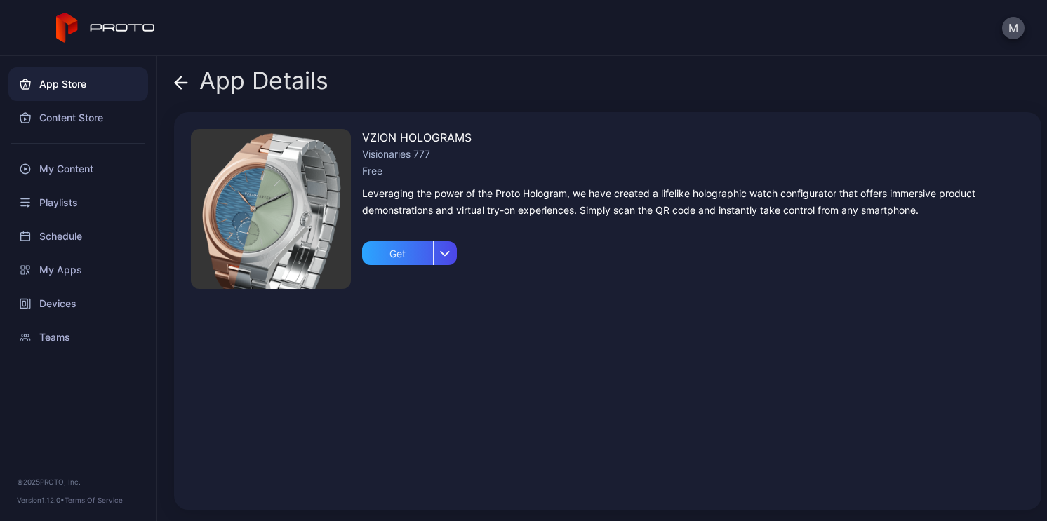  What do you see at coordinates (78, 118) in the screenshot?
I see `div: Content Store` at bounding box center [78, 118].